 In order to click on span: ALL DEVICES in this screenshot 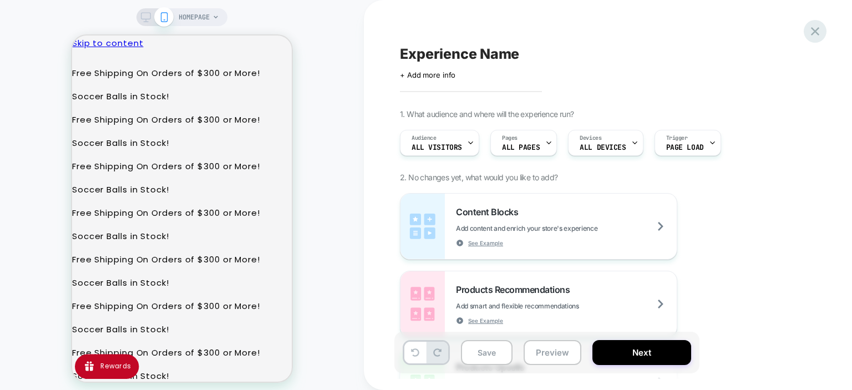, I will do `click(603, 148)`.